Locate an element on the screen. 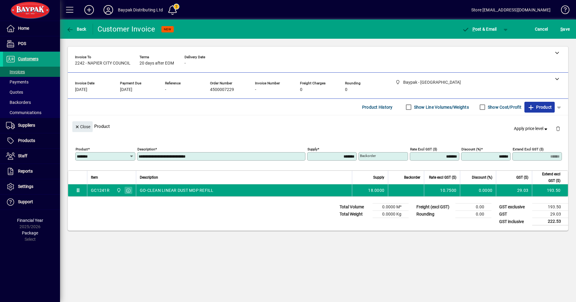  div: Product is located at coordinates (318, 126).